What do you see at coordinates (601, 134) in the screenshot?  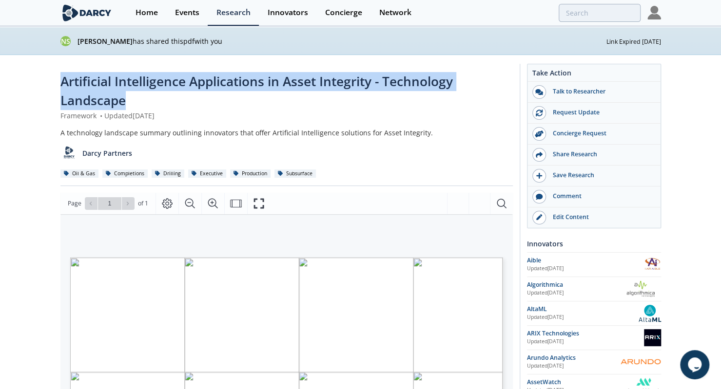 I see `div: Concierge Request` at bounding box center [601, 134].